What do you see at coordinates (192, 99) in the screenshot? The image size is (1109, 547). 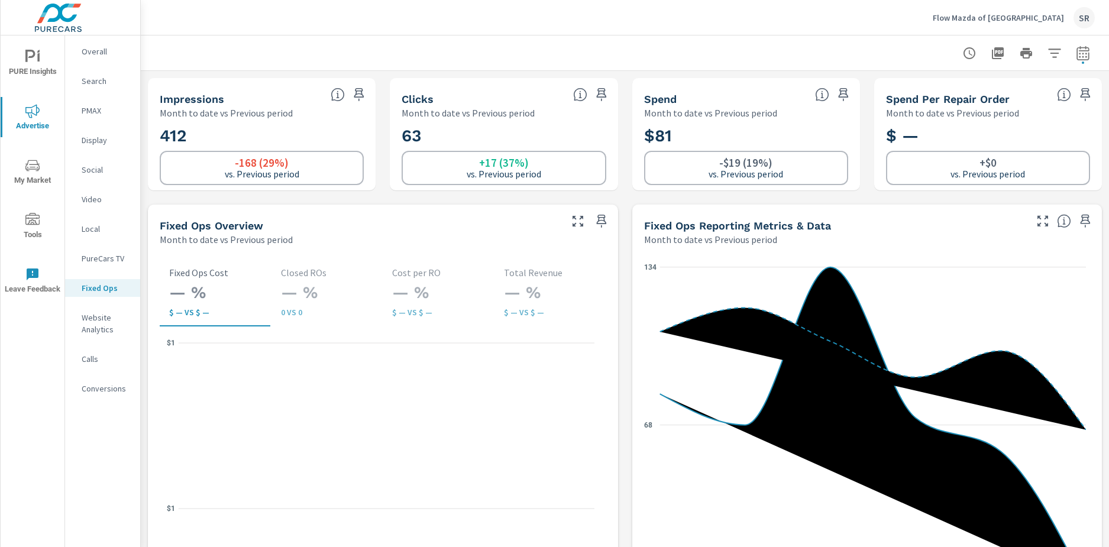 I see `h5: Impressions` at bounding box center [192, 99].